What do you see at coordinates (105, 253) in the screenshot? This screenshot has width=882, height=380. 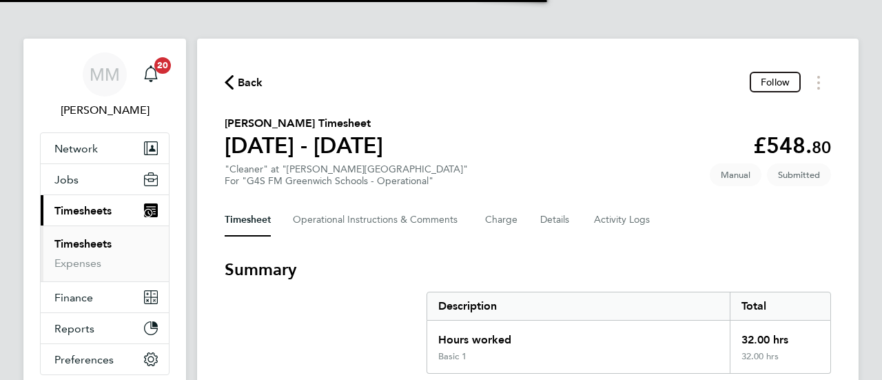 I see `div: Timesheets` at bounding box center [105, 253].